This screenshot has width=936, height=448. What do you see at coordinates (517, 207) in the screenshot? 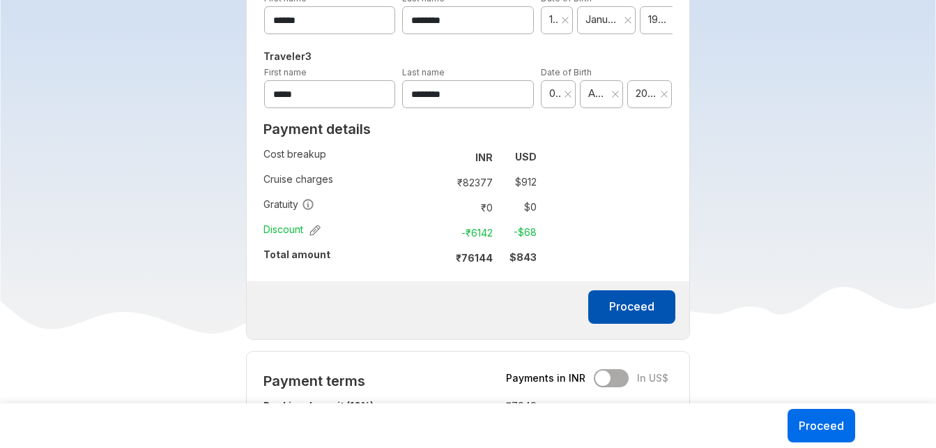
I see `td: $ 0` at bounding box center [517, 207].